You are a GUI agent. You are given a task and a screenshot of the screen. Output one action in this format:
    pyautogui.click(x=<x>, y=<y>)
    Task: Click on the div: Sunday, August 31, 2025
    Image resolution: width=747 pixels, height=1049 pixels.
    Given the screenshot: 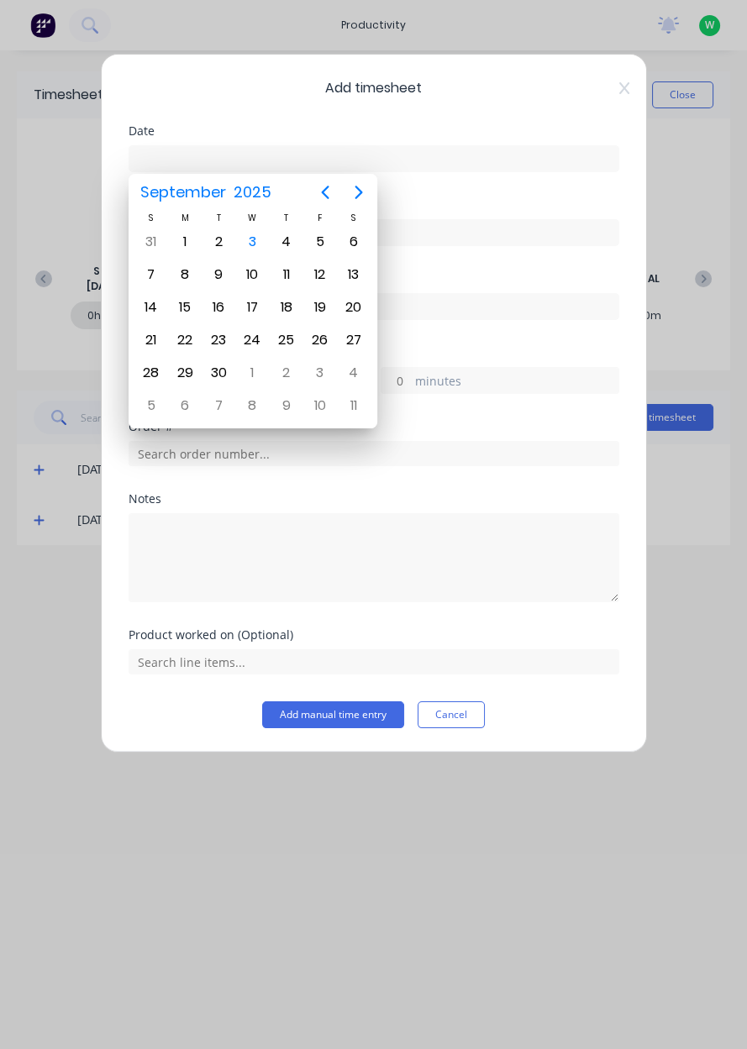 What is the action you would take?
    pyautogui.click(x=151, y=242)
    